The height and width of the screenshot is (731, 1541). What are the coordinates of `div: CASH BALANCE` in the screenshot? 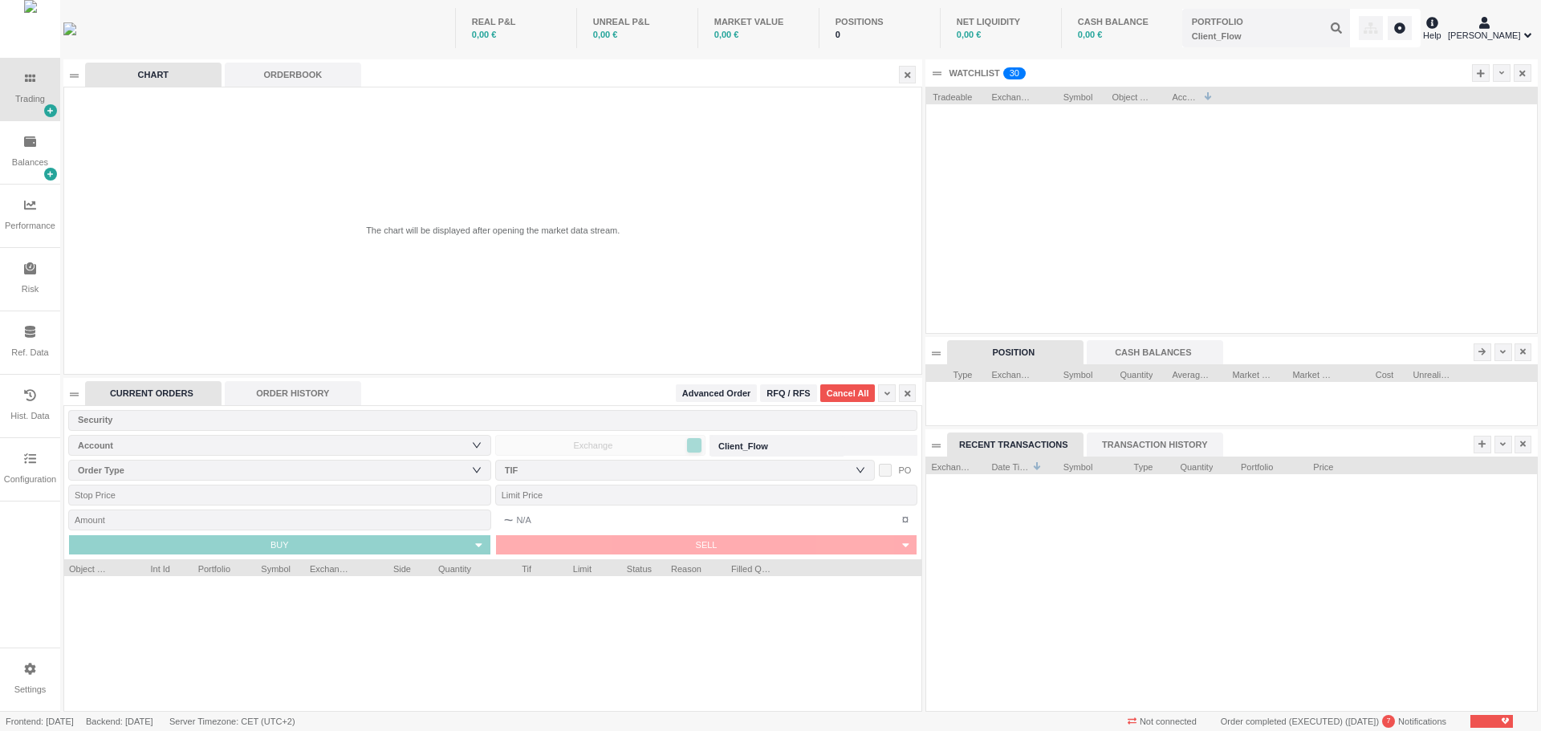 It's located at (1122, 22).